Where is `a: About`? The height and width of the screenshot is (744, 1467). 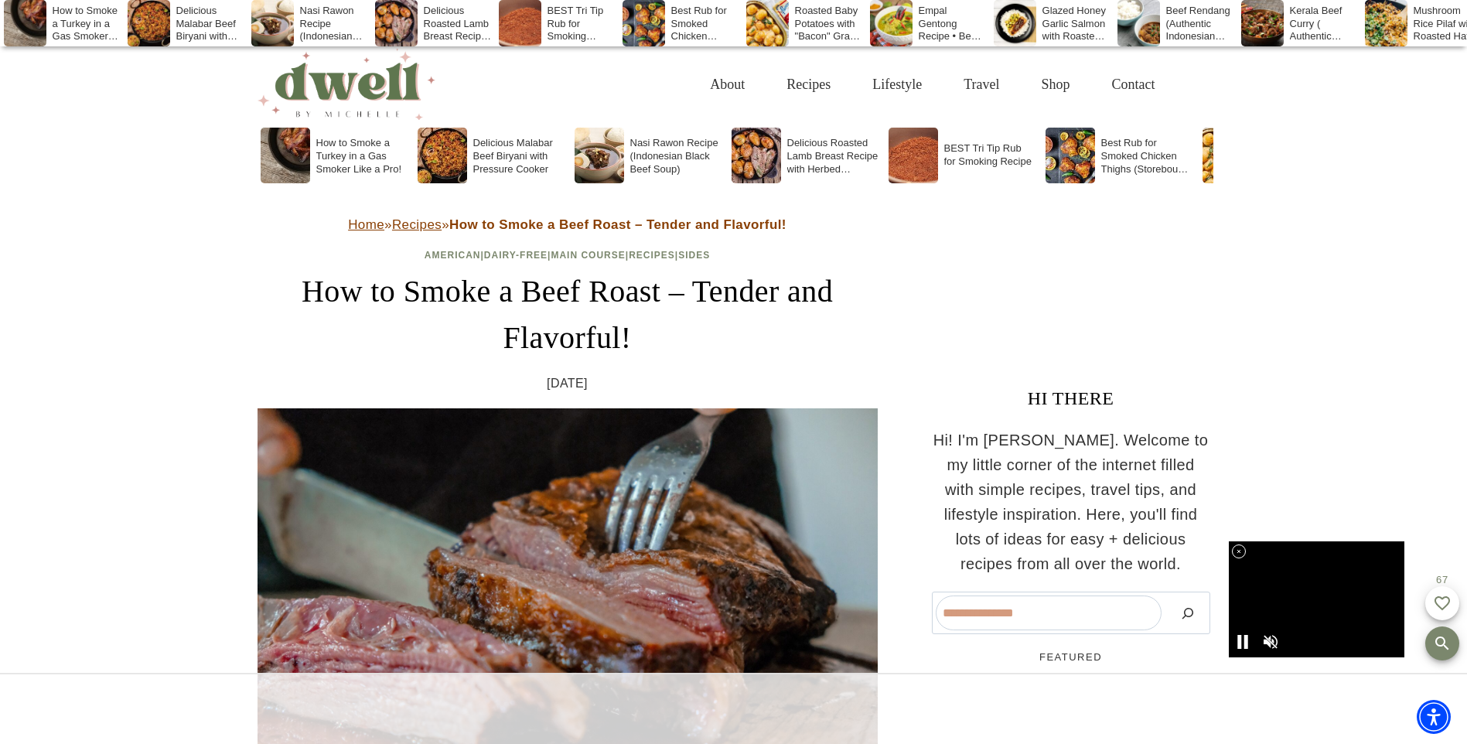
a: About is located at coordinates (727, 84).